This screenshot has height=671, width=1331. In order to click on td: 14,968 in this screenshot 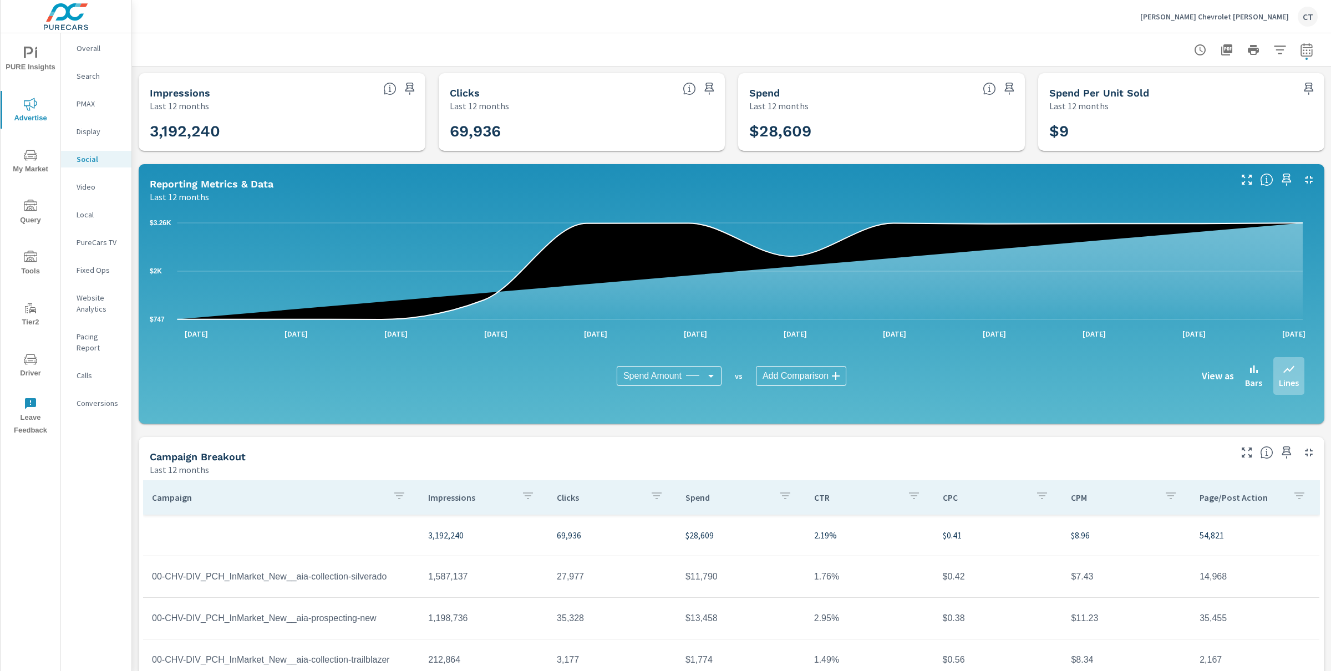, I will do `click(1255, 577)`.